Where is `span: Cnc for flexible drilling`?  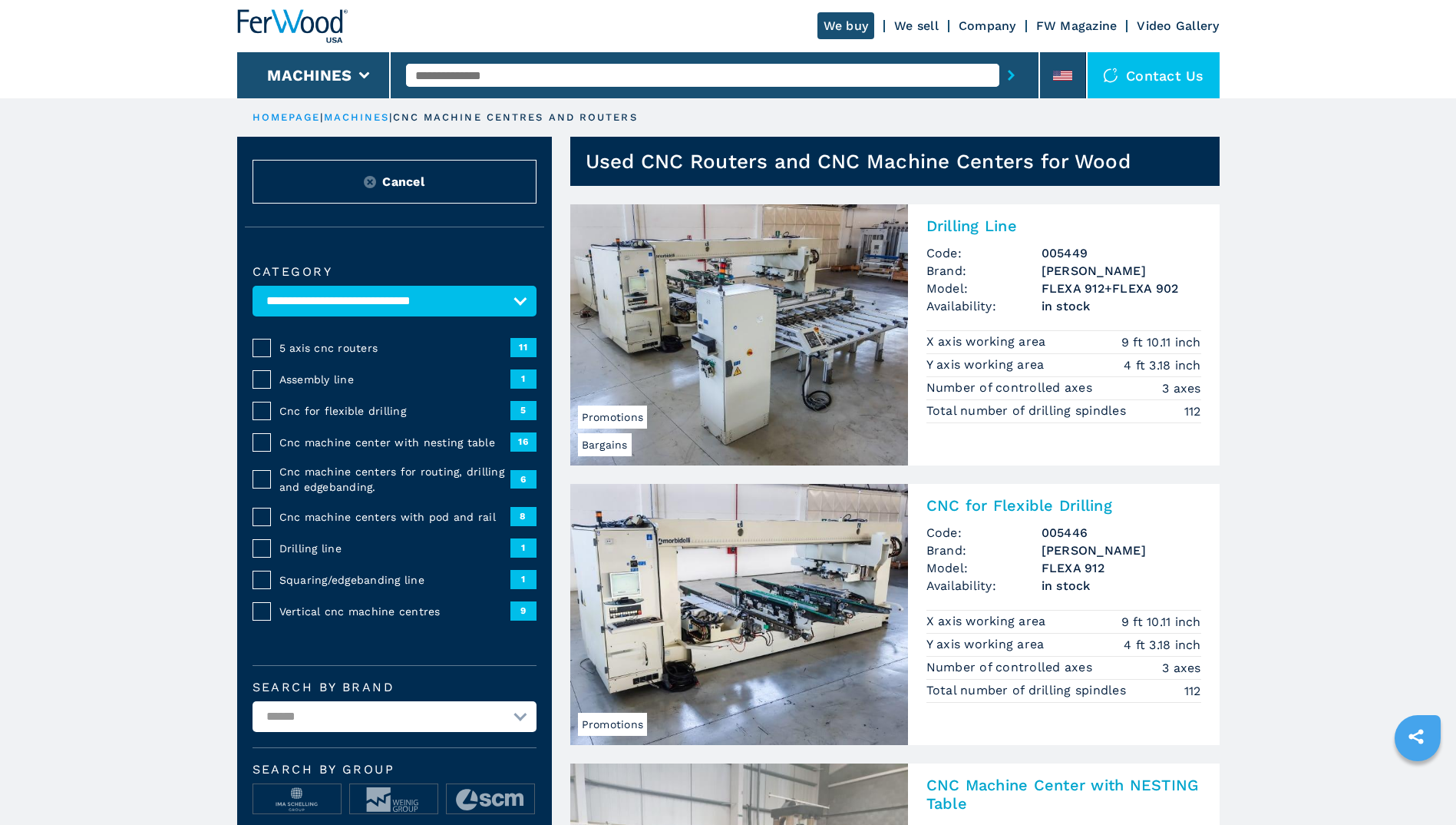 span: Cnc for flexible drilling is located at coordinates (394, 411).